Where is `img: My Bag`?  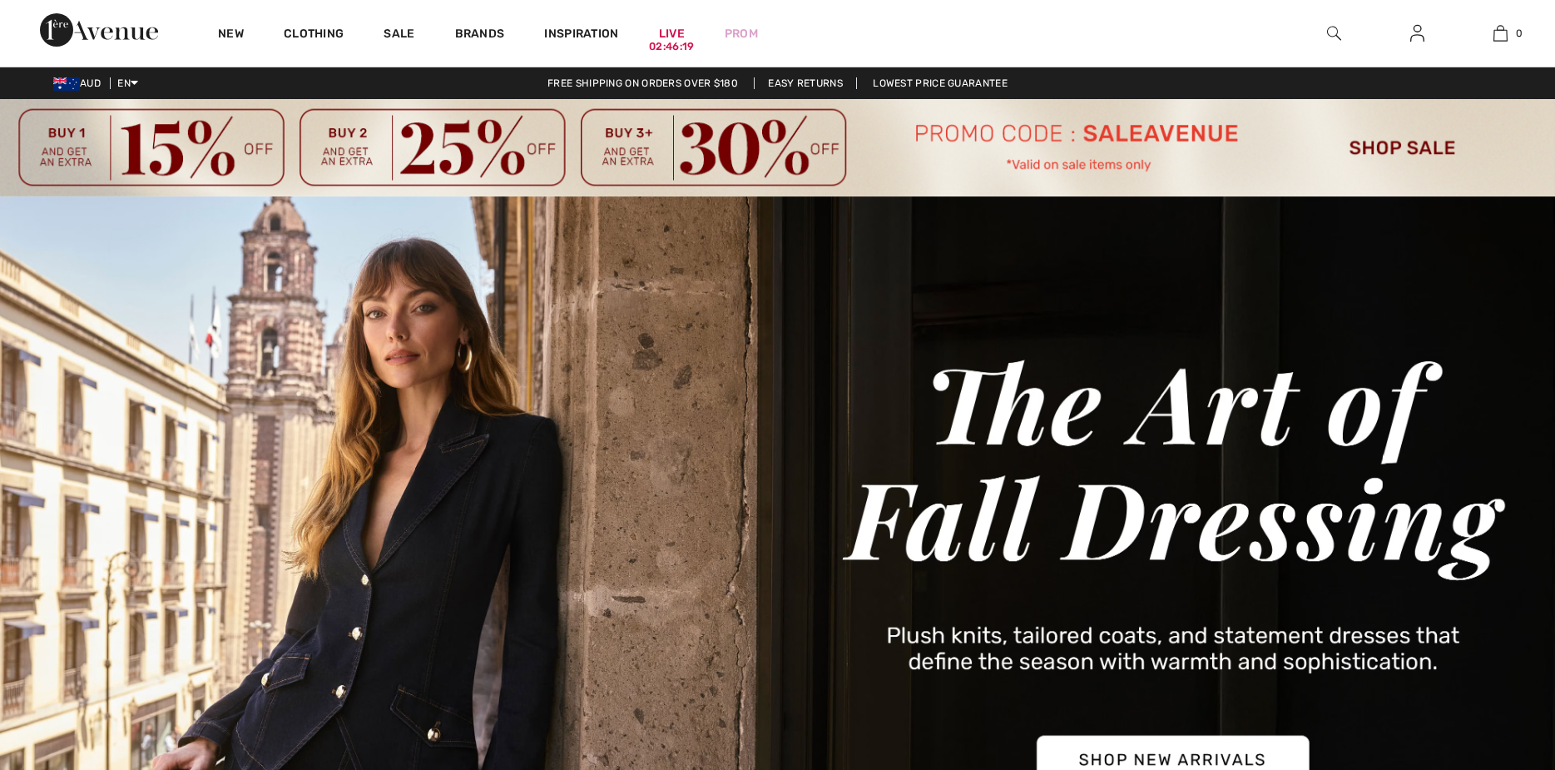 img: My Bag is located at coordinates (1500, 33).